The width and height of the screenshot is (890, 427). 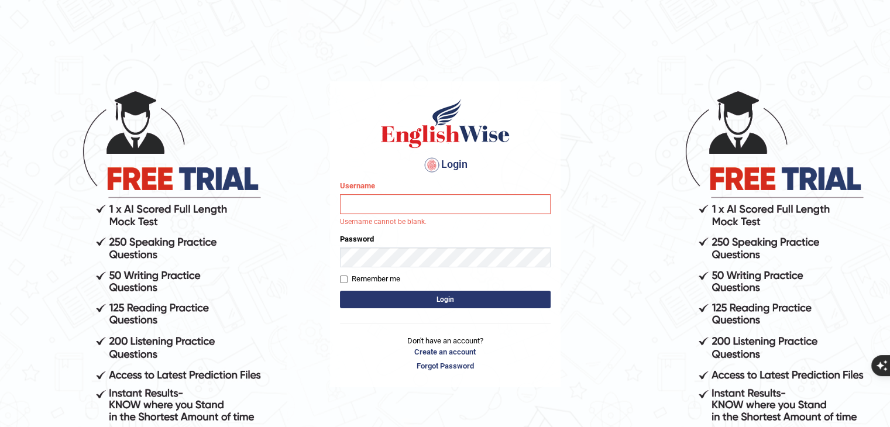 I want to click on p: Username cannot be blank., so click(x=445, y=222).